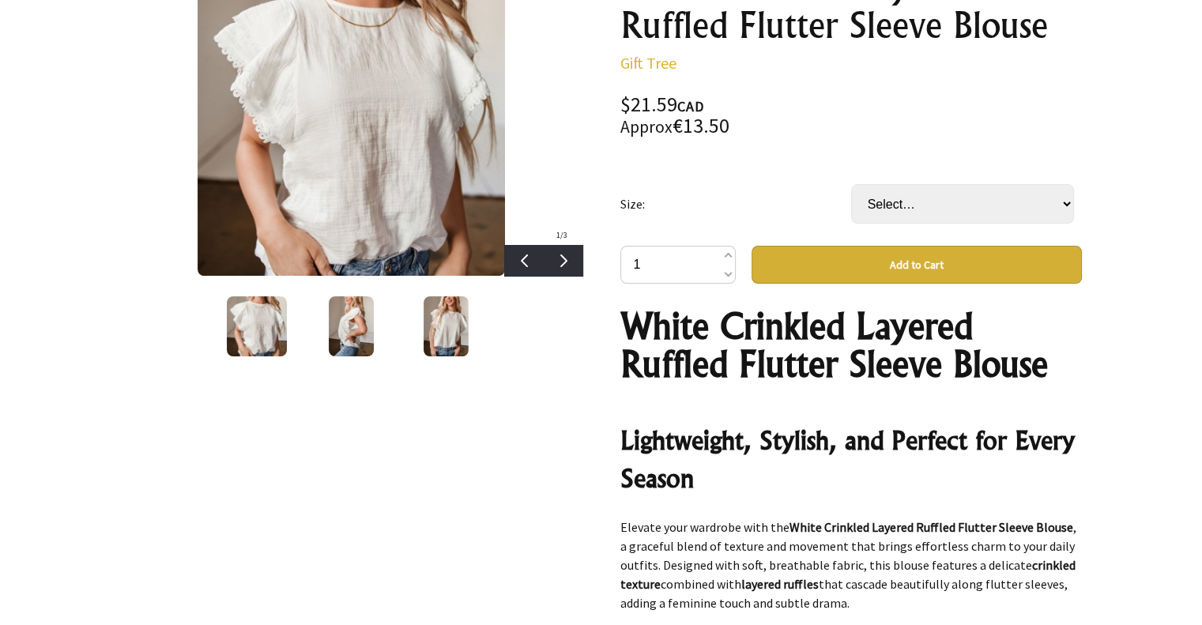 This screenshot has height=625, width=1202. What do you see at coordinates (851, 466) in the screenshot?
I see `div: DescriptionMaterialClothProduct AttributesClothesPackage Size300*200*30(1mm)` at bounding box center [851, 466].